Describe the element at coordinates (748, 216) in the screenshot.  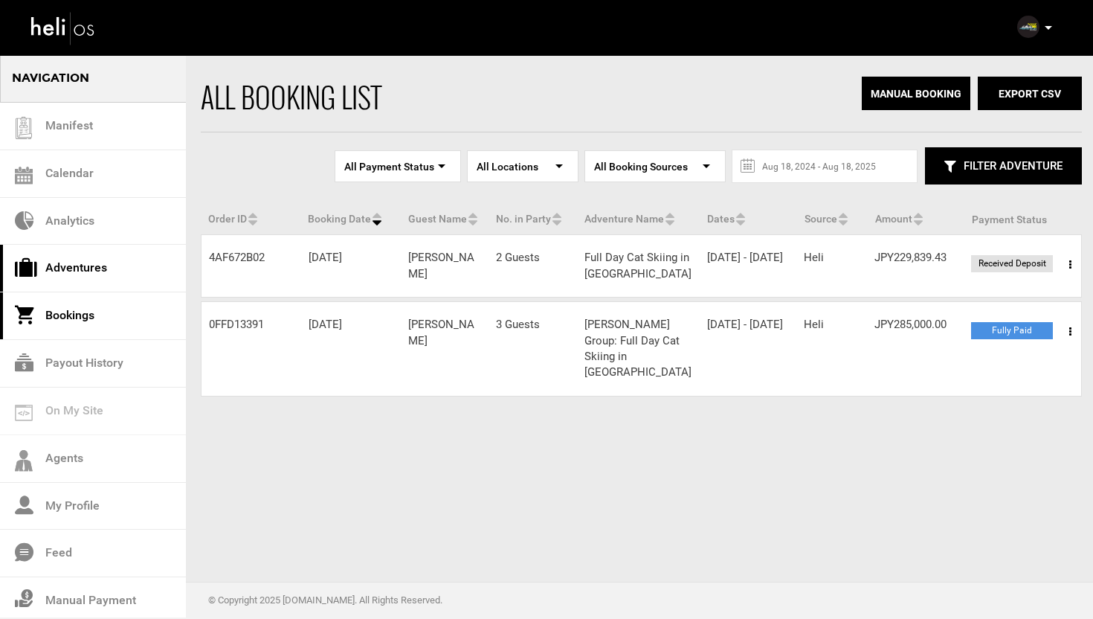
I see `div: Dates` at that location.